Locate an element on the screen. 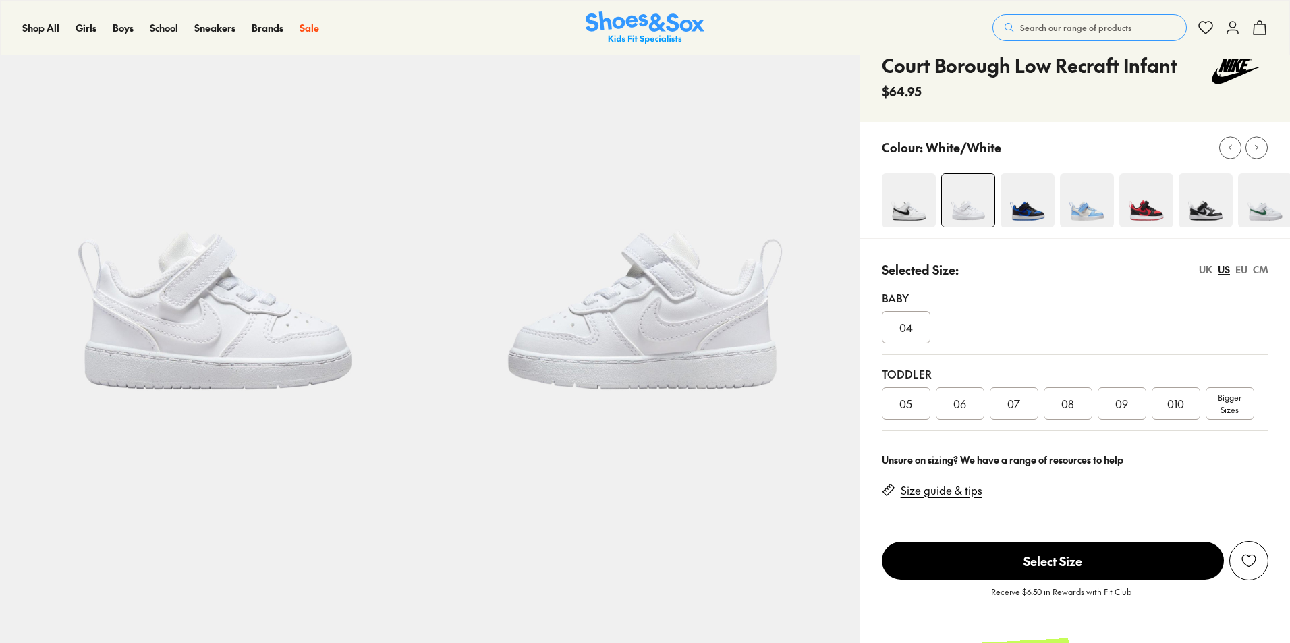  div: Toddler is located at coordinates (1075, 374).